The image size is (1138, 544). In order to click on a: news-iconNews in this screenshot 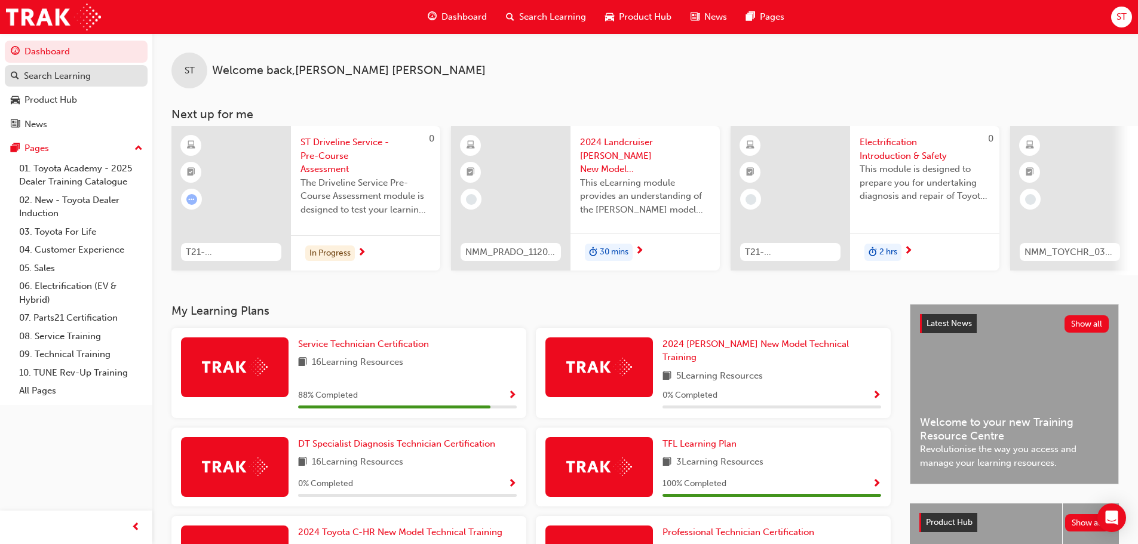, I will do `click(708, 17)`.